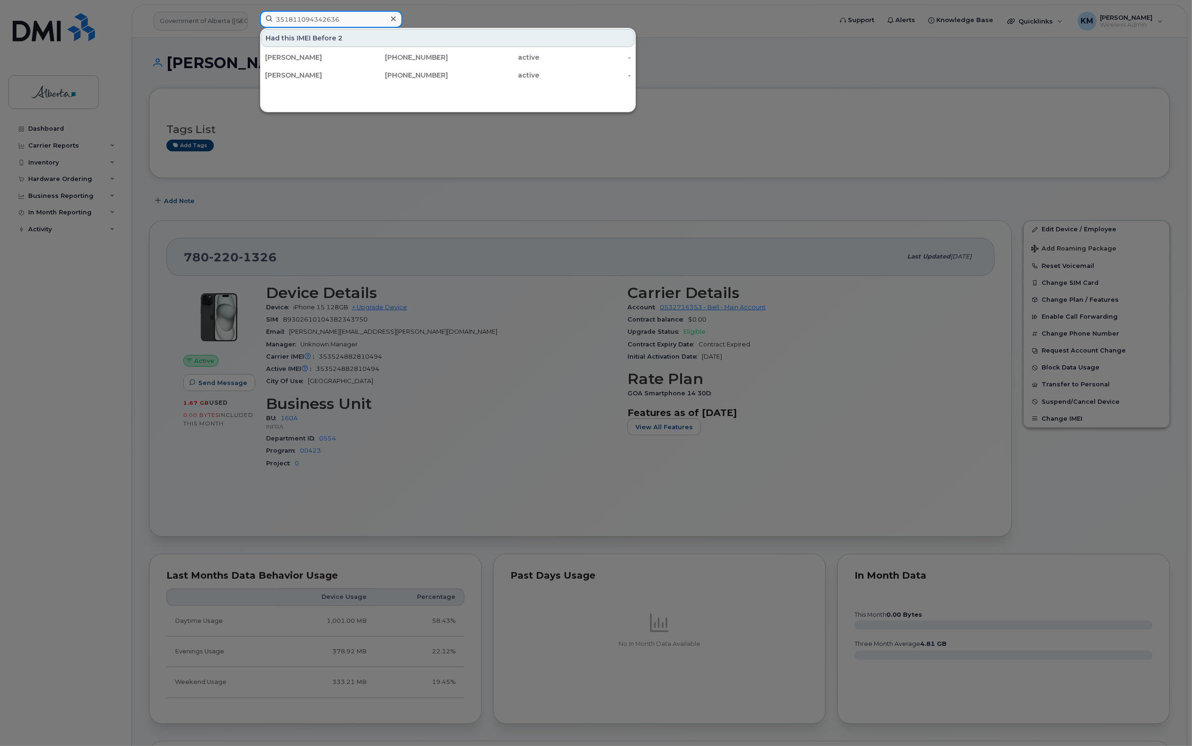  I want to click on span: 2, so click(340, 38).